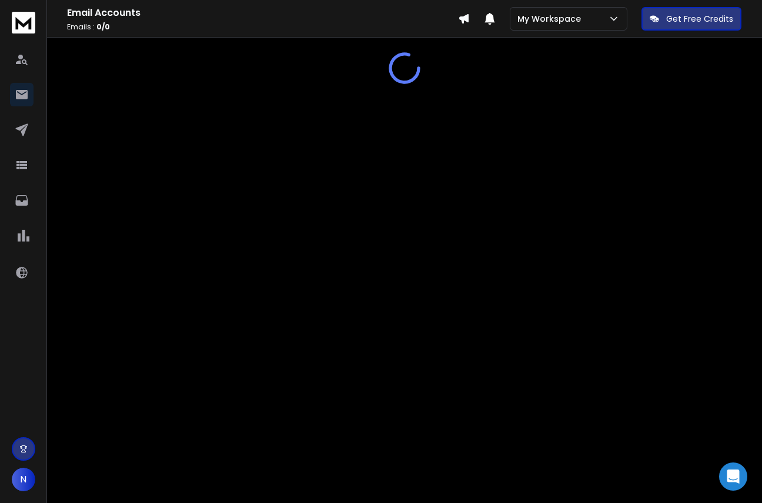 The height and width of the screenshot is (503, 762). Describe the element at coordinates (262, 27) in the screenshot. I see `p: Emails :` at that location.